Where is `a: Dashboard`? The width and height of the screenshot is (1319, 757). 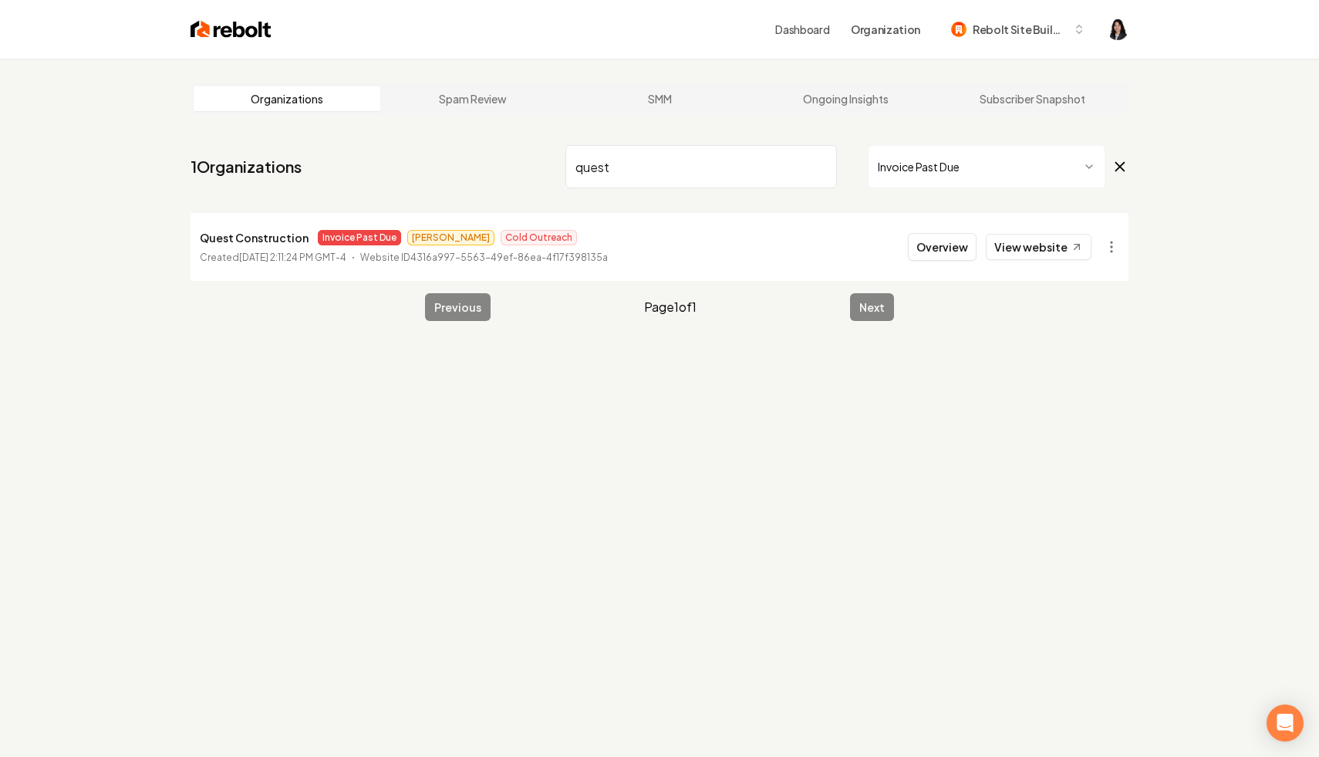
a: Dashboard is located at coordinates (802, 29).